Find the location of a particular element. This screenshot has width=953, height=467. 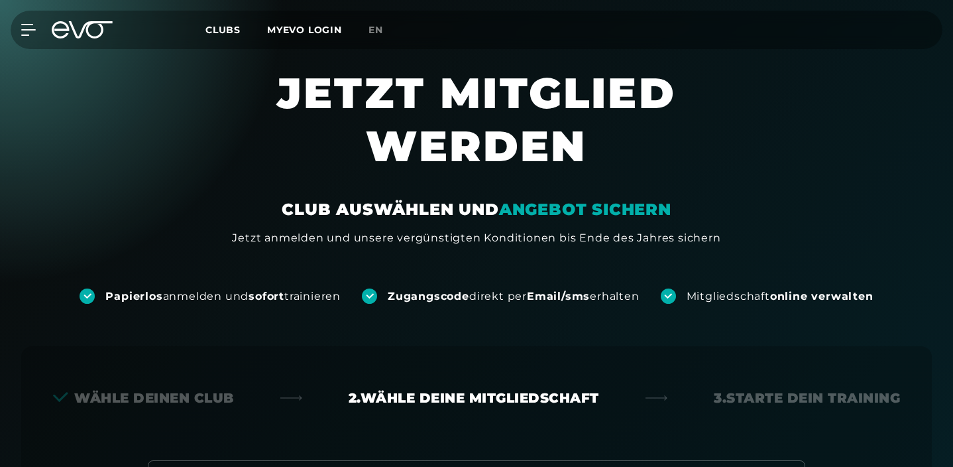

div: Wähle deinen Club is located at coordinates (143, 398).